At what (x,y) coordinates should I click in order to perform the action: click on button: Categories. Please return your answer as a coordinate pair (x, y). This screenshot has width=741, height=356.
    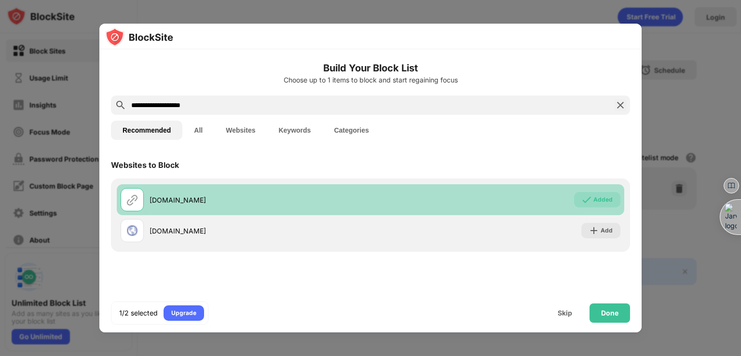
    Looking at the image, I should click on (351, 130).